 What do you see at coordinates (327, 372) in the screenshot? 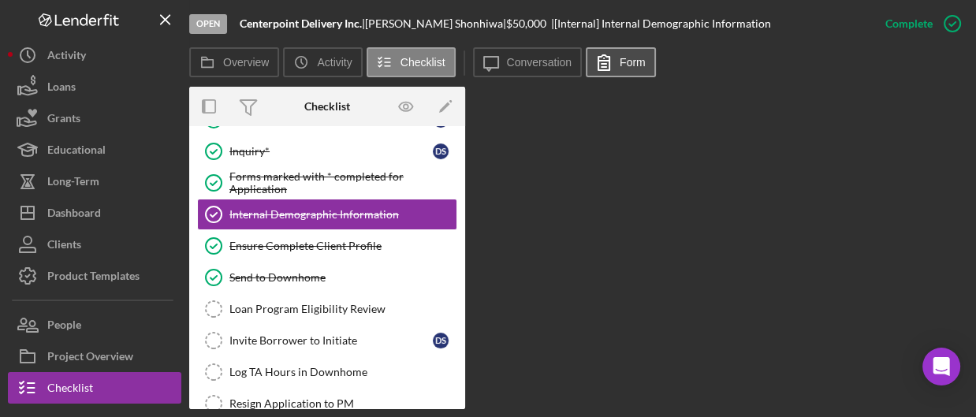
I see `a: Log TA Hours in Downhome` at bounding box center [327, 372].